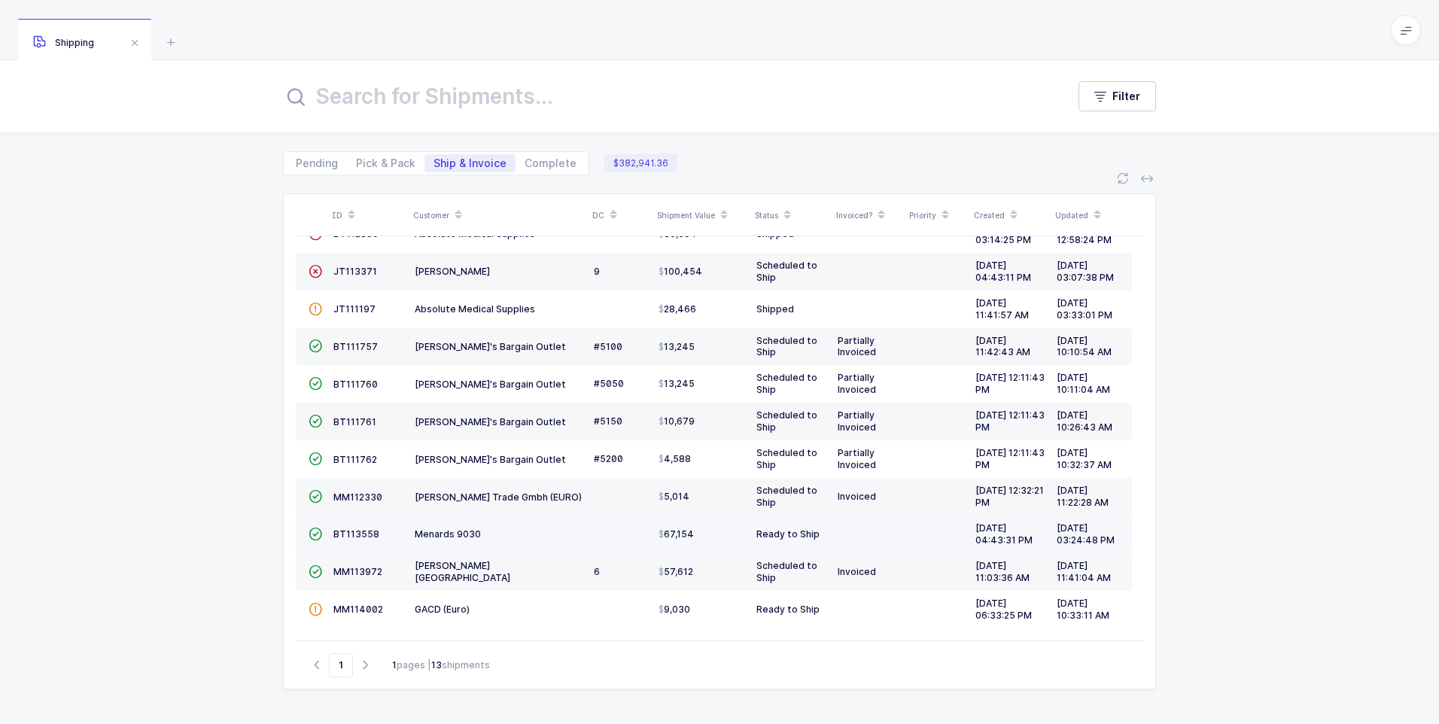  I want to click on b: 1, so click(394, 665).